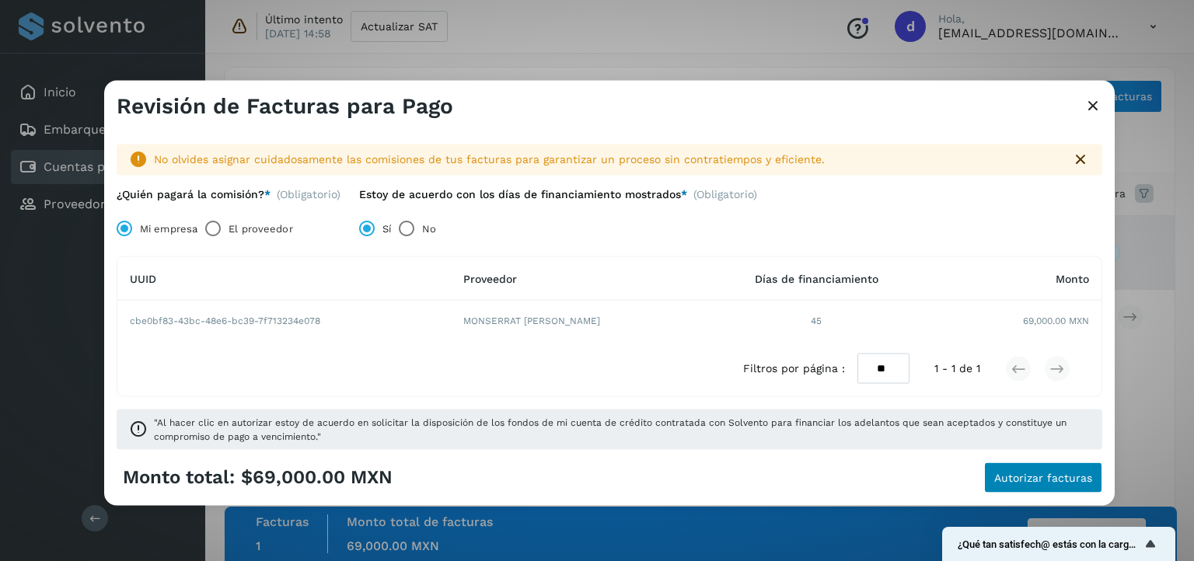 This screenshot has height=561, width=1194. What do you see at coordinates (817, 321) in the screenshot?
I see `td: 45` at bounding box center [817, 321].